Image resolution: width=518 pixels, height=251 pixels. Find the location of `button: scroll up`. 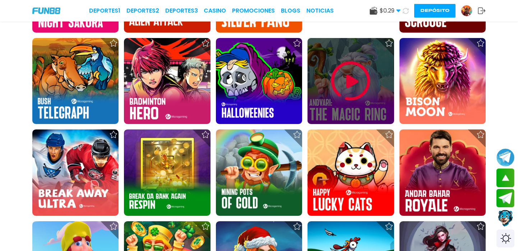

button: scroll up is located at coordinates (505, 178).